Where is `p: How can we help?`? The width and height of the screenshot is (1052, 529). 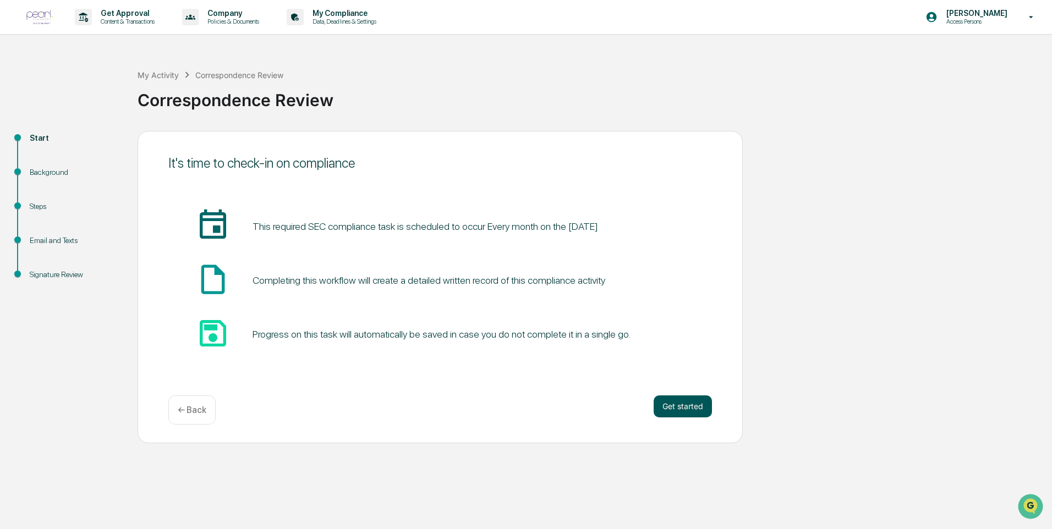
p: How can we help? is located at coordinates (106, 32).